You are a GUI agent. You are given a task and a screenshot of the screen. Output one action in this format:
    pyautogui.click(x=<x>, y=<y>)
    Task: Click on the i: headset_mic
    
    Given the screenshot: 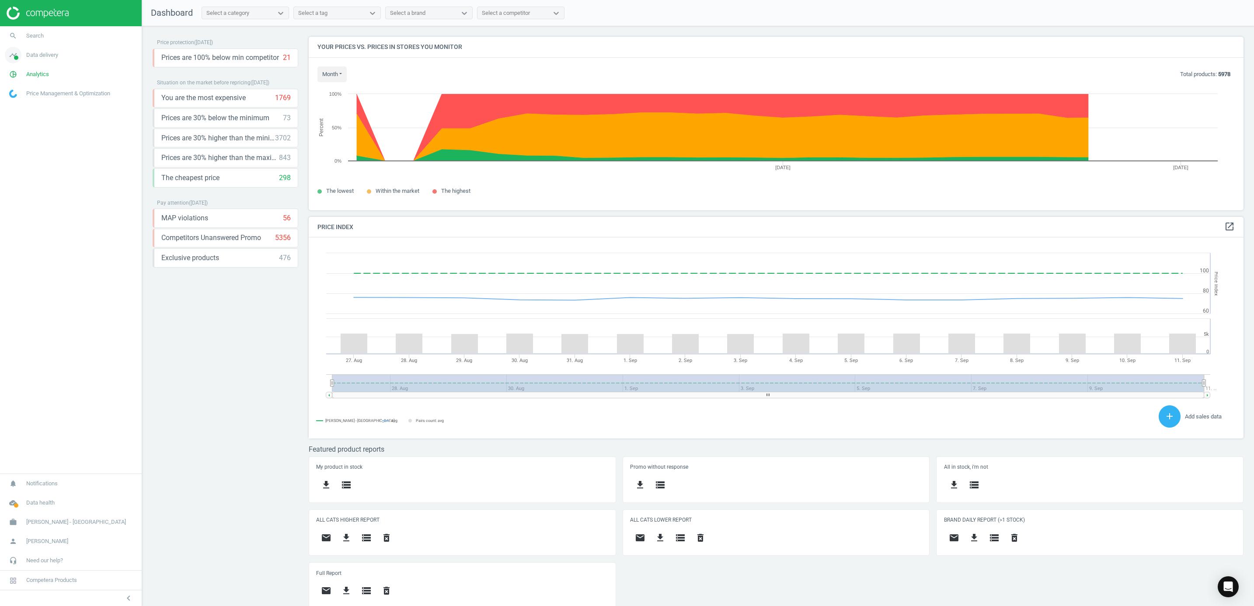 What is the action you would take?
    pyautogui.click(x=13, y=560)
    